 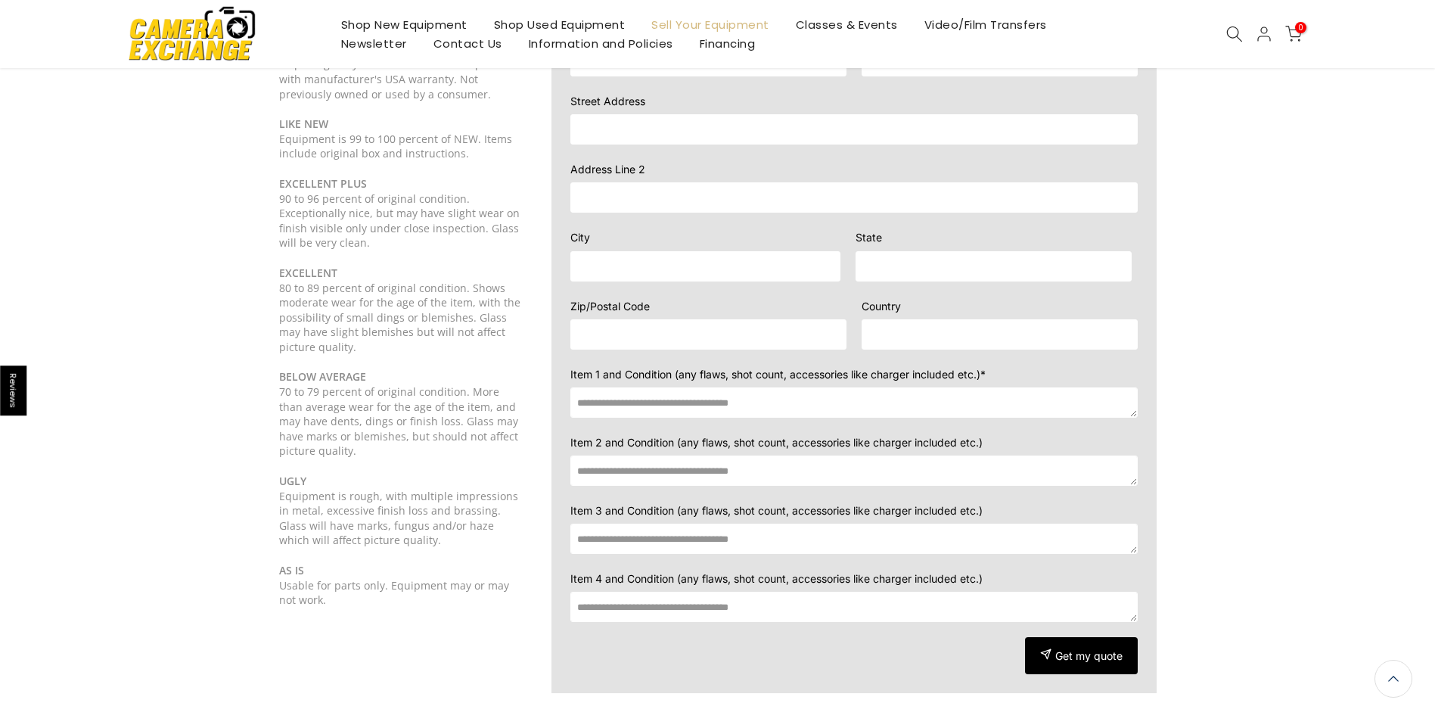 What do you see at coordinates (776, 510) in the screenshot?
I see `span: Item 3 and Condition (any flaws, shot count, accessories like charger included etc.)` at bounding box center [776, 510].